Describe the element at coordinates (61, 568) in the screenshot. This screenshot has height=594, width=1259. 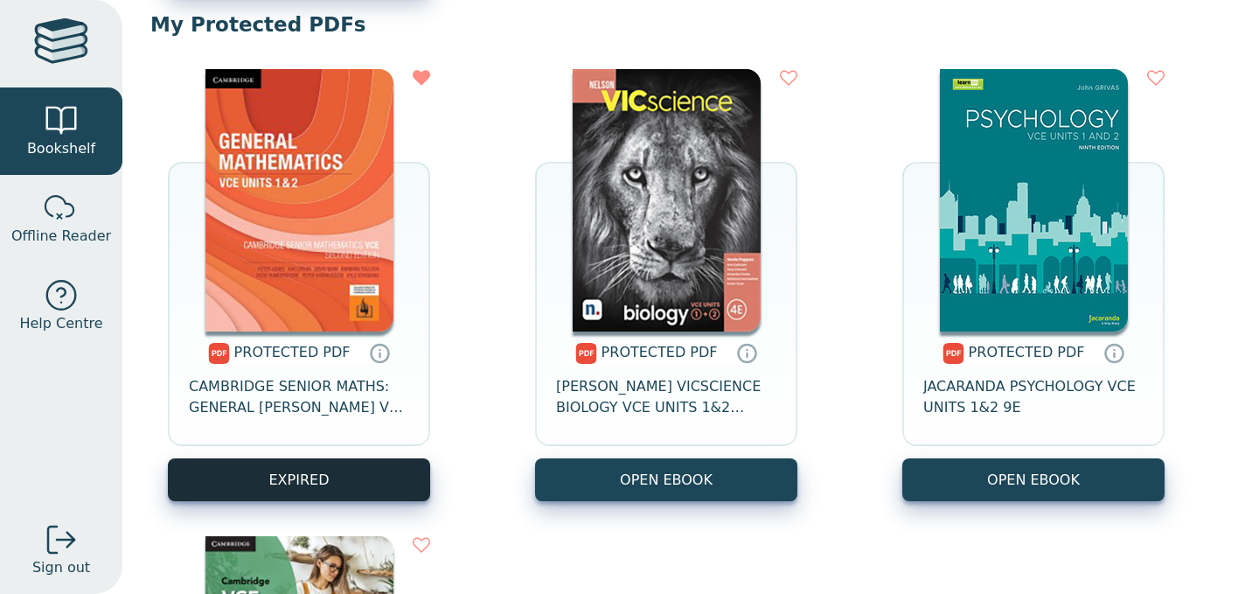
I see `span: Sign out` at that location.